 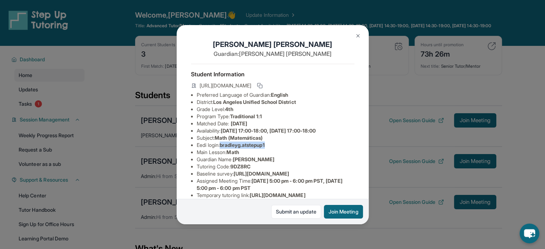 What do you see at coordinates (344, 212) in the screenshot?
I see `button: Join Meeting` at bounding box center [344, 212].